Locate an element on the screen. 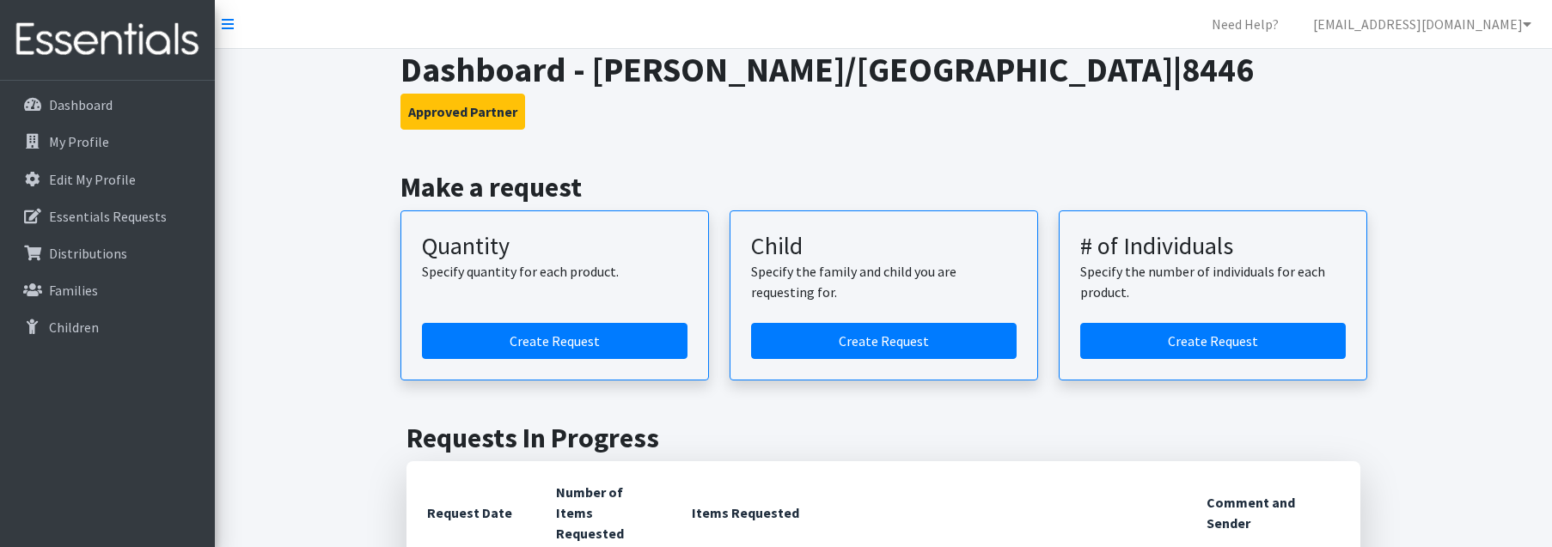 The image size is (1552, 547). a: Essentials Requests is located at coordinates (107, 217).